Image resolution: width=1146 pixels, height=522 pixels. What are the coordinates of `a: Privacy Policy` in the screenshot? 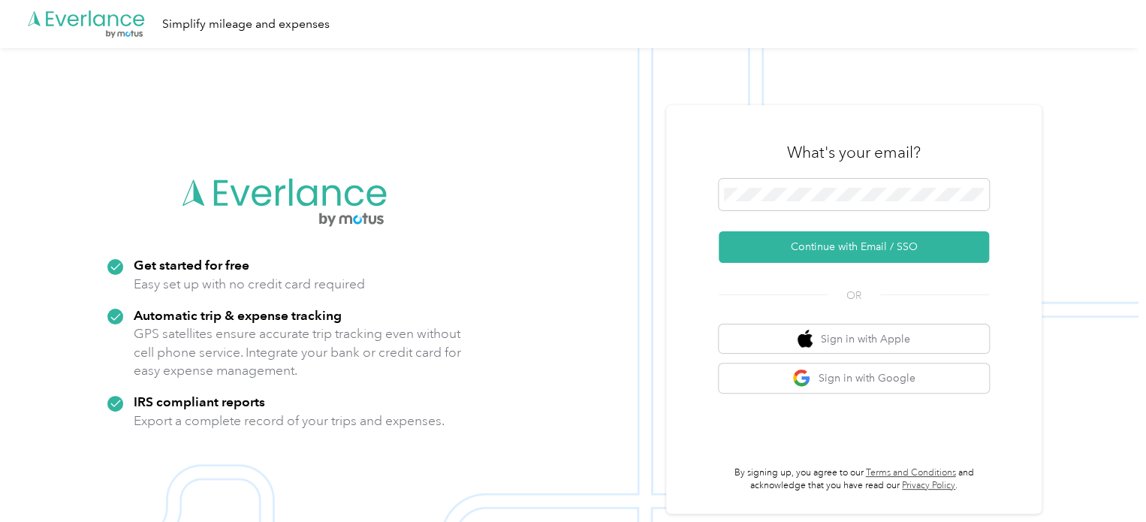 It's located at (928, 485).